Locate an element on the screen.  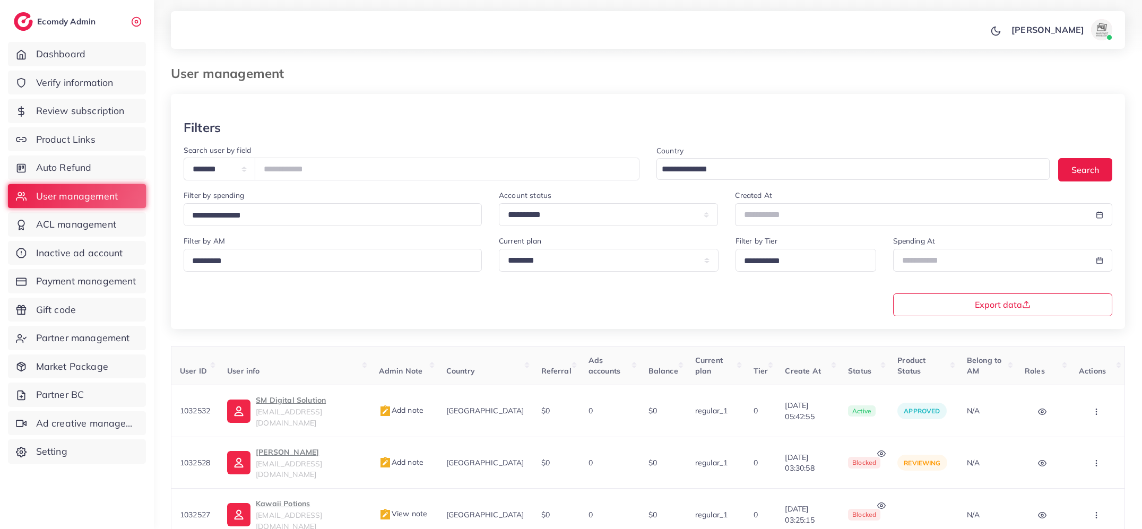
span: Tier is located at coordinates (761, 371).